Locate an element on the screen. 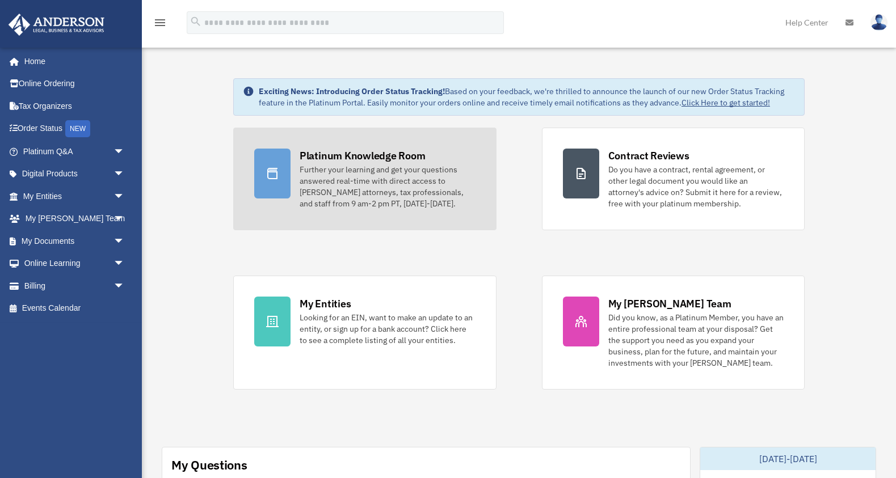 The height and width of the screenshot is (478, 896). a: Digital Productsarrow_drop_down is located at coordinates (75, 174).